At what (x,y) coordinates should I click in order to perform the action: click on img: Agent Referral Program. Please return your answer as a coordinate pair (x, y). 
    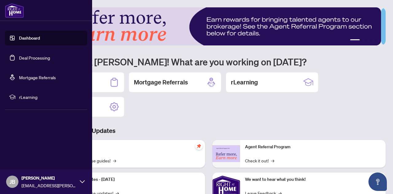
    Looking at the image, I should click on (226, 153).